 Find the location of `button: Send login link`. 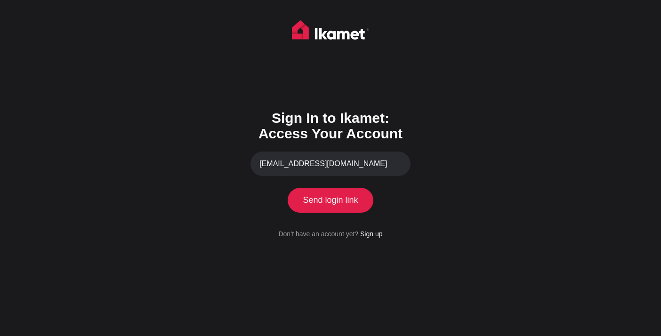

button: Send login link is located at coordinates (330, 200).